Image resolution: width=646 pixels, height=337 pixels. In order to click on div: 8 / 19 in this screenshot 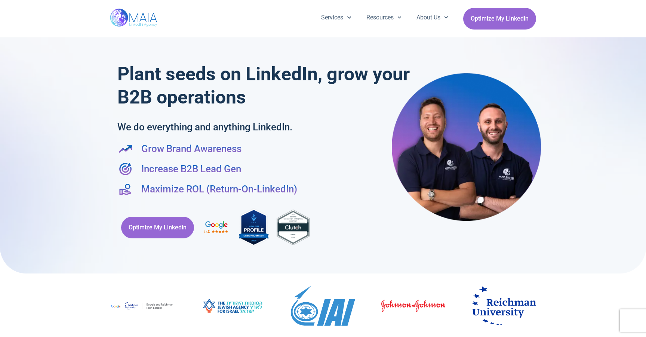, I will do `click(233, 307)`.